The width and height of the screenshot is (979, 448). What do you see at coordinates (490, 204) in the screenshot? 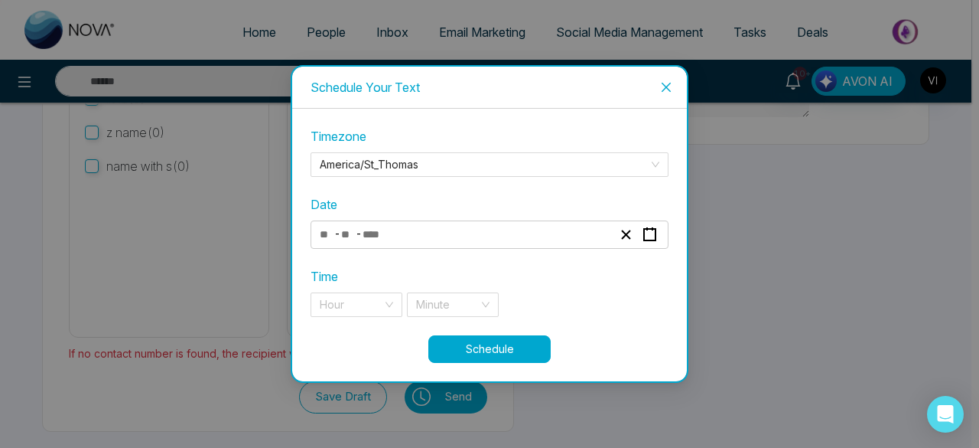
I see `label: Date` at bounding box center [490, 204].